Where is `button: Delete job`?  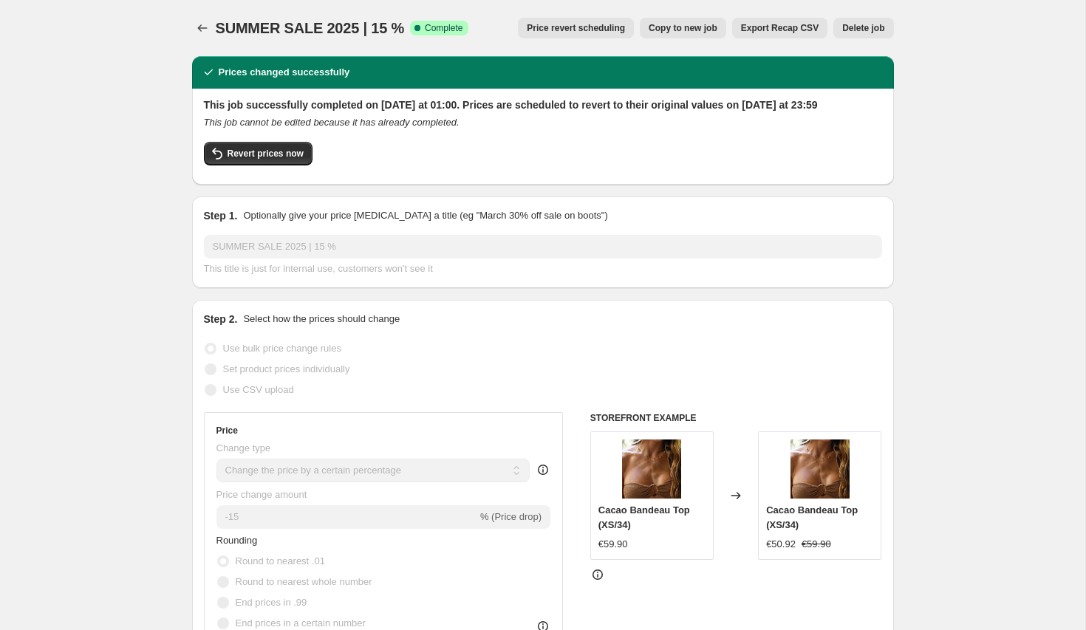
button: Delete job is located at coordinates (863, 28).